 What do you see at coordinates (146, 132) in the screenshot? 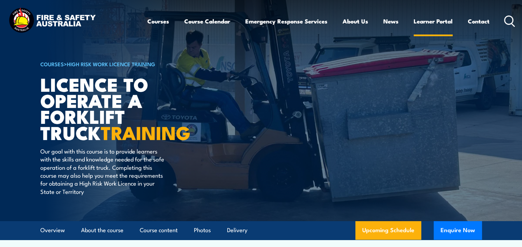
I see `strong: TRAINING` at bounding box center [146, 132].